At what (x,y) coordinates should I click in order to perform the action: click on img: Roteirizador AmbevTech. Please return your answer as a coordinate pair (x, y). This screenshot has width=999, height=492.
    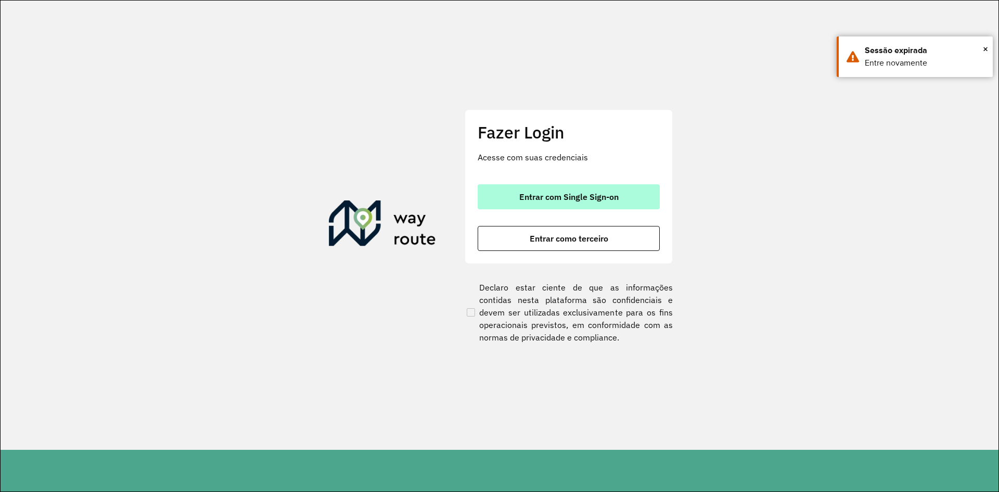
    Looking at the image, I should click on (383, 225).